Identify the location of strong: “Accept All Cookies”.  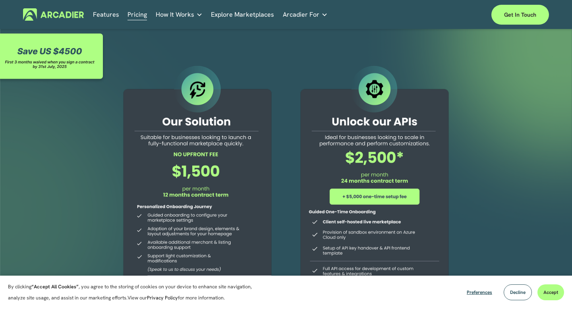
(55, 286).